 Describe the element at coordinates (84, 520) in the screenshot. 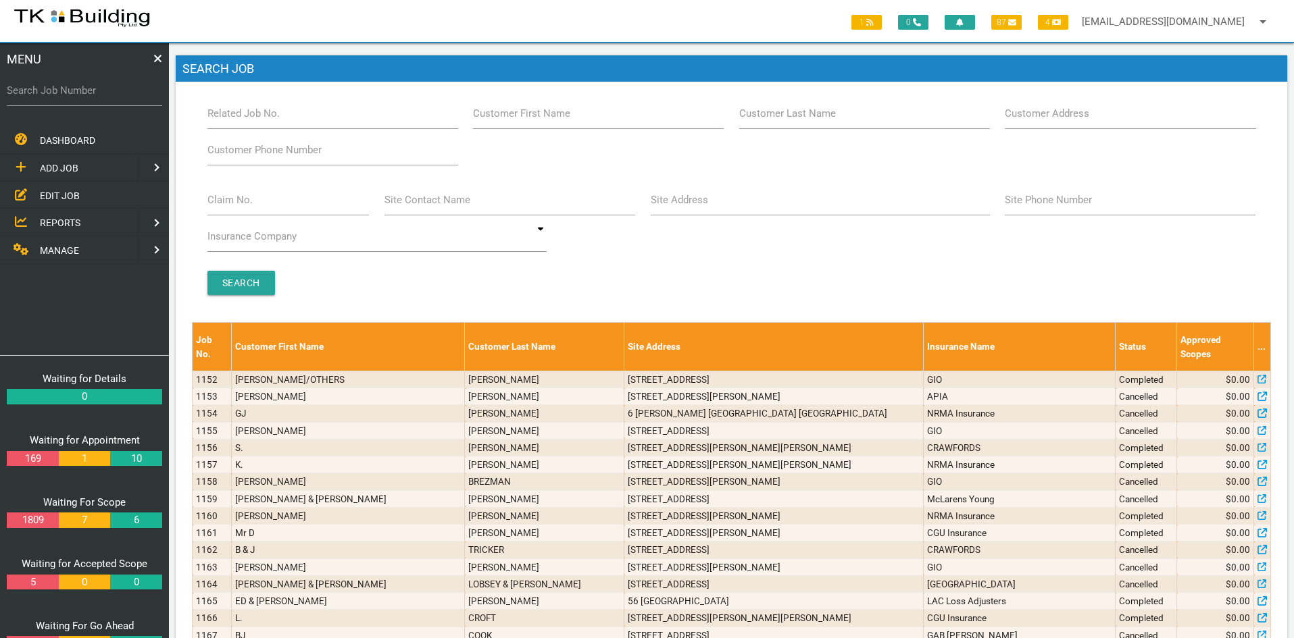

I see `a: 7` at that location.